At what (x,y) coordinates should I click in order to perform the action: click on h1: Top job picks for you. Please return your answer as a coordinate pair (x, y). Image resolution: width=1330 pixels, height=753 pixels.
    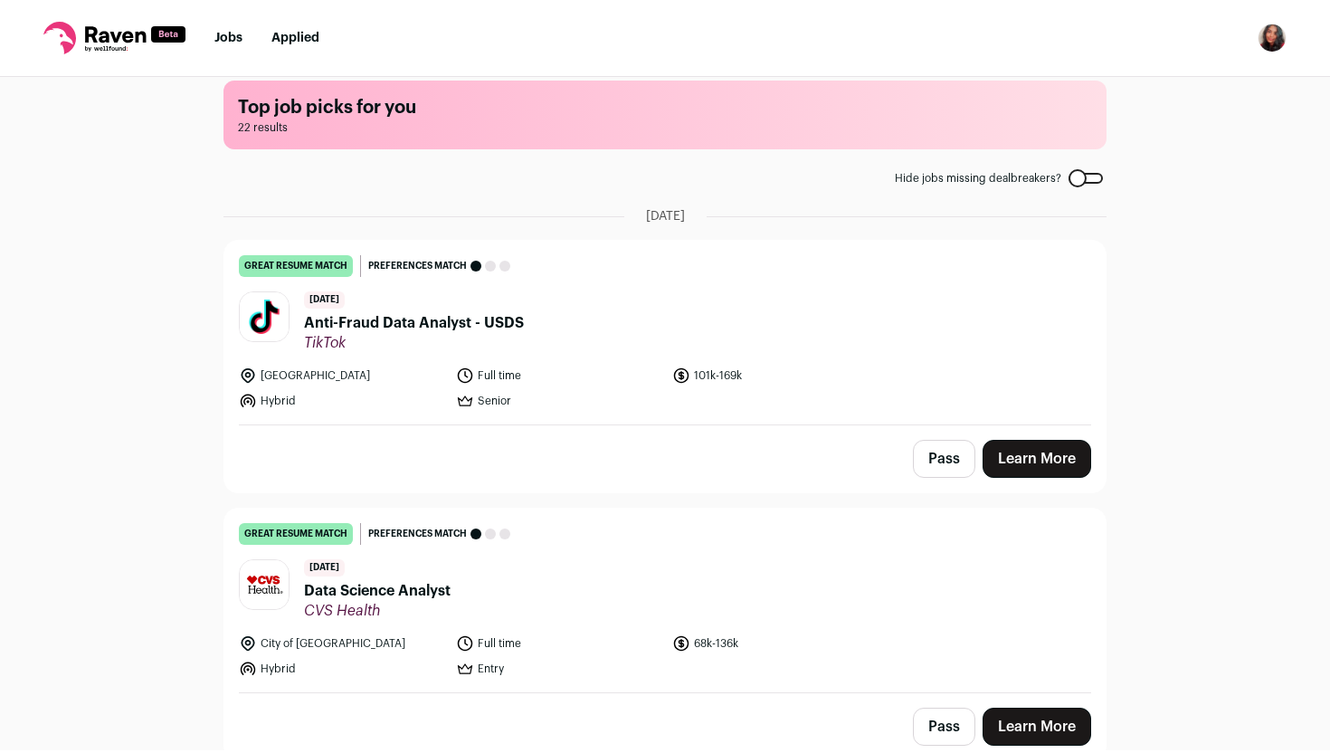
    Looking at the image, I should click on (665, 108).